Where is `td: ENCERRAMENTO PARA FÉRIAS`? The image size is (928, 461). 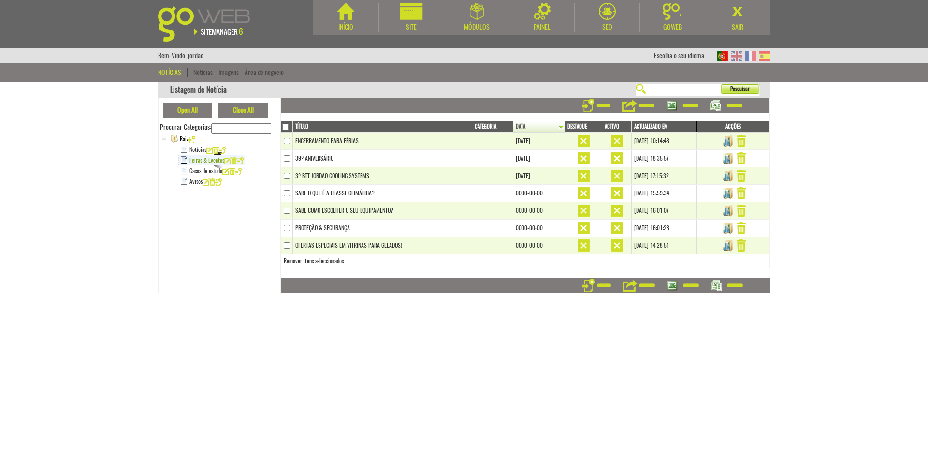
td: ENCERRAMENTO PARA FÉRIAS is located at coordinates (382, 141).